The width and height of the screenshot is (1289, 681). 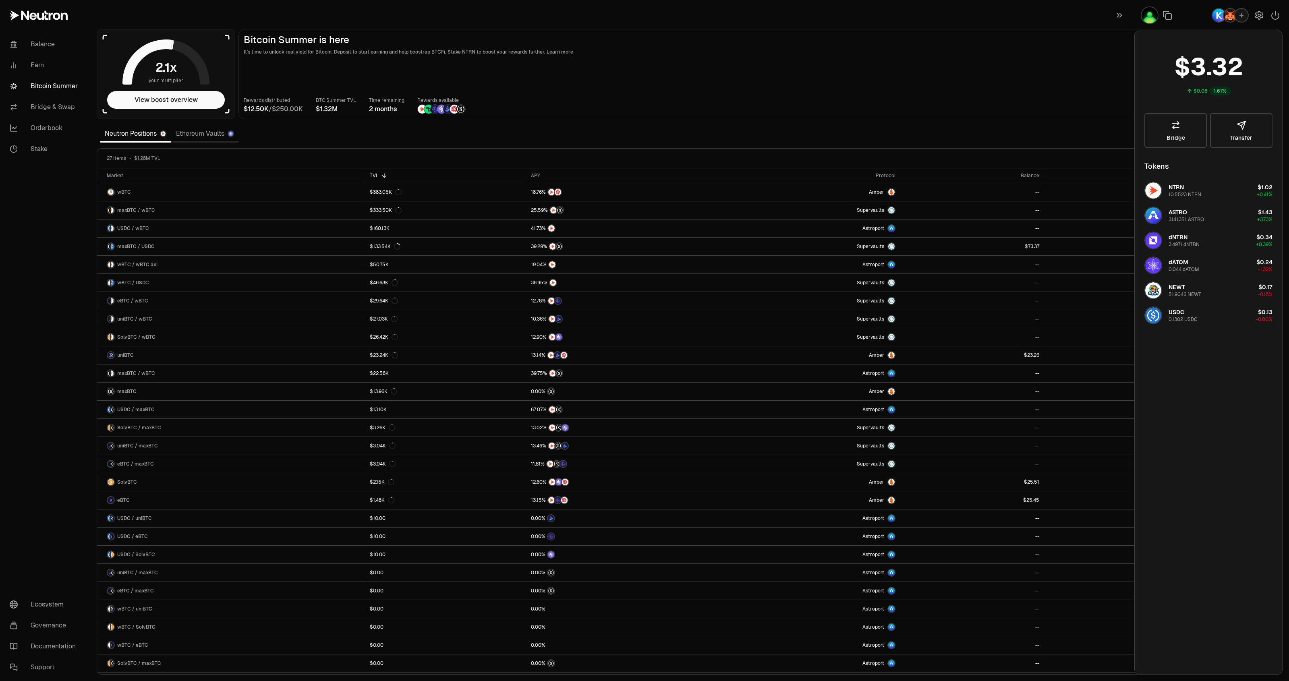 I want to click on a: eBTC LogomaxBTC LogoeBTC / maxBTC, so click(x=231, y=464).